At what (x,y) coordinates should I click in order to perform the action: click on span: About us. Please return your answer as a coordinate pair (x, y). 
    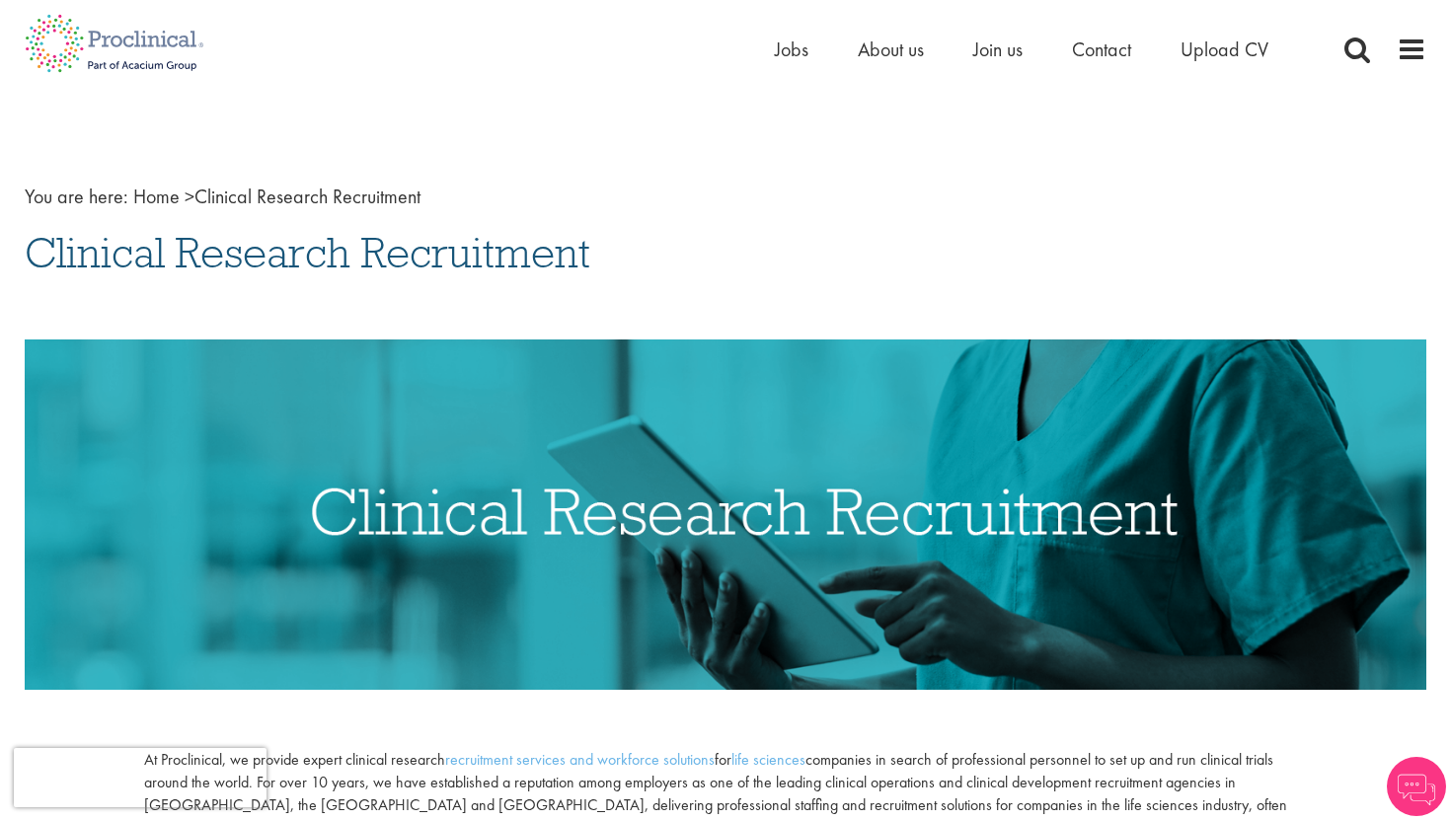
    Looking at the image, I should click on (890, 49).